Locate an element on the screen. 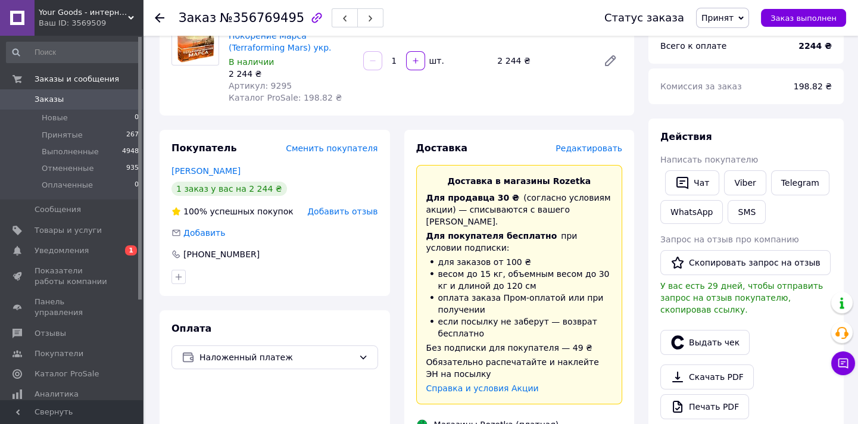 The height and width of the screenshot is (424, 858). a: Справка и условия Акции is located at coordinates (482, 388).